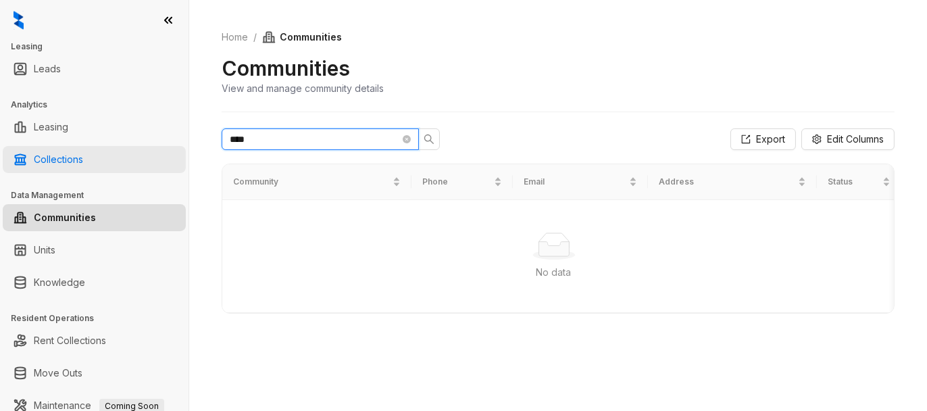 The image size is (927, 411). I want to click on span: Communities, so click(302, 37).